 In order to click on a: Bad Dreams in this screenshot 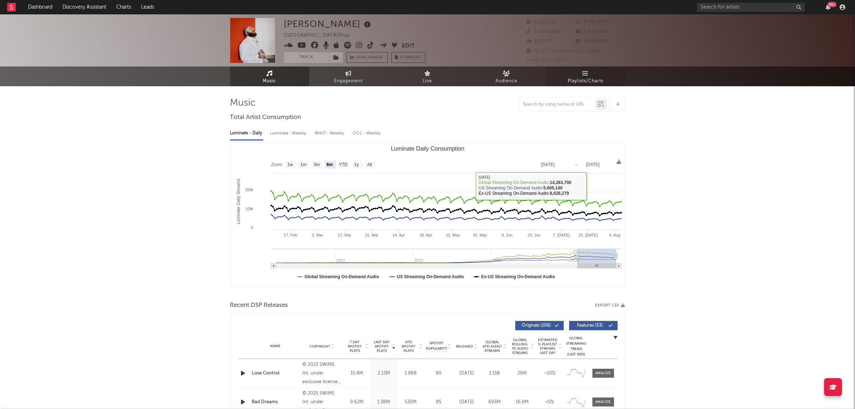, I will do `click(275, 402)`.